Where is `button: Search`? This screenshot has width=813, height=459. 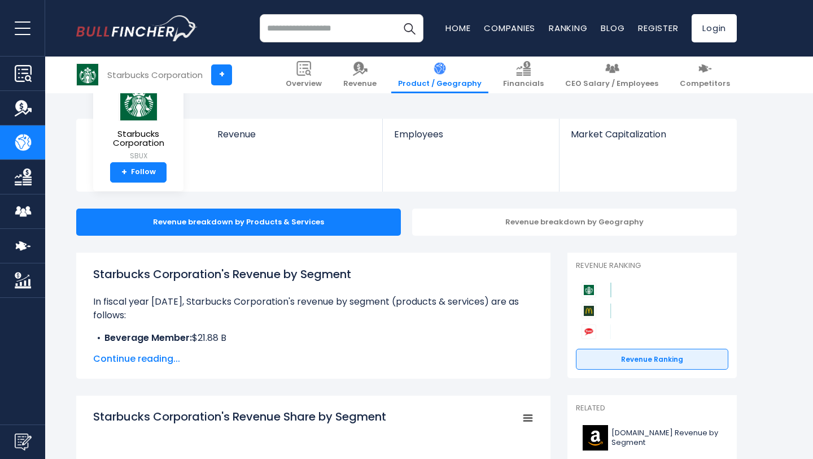 button: Search is located at coordinates (410, 28).